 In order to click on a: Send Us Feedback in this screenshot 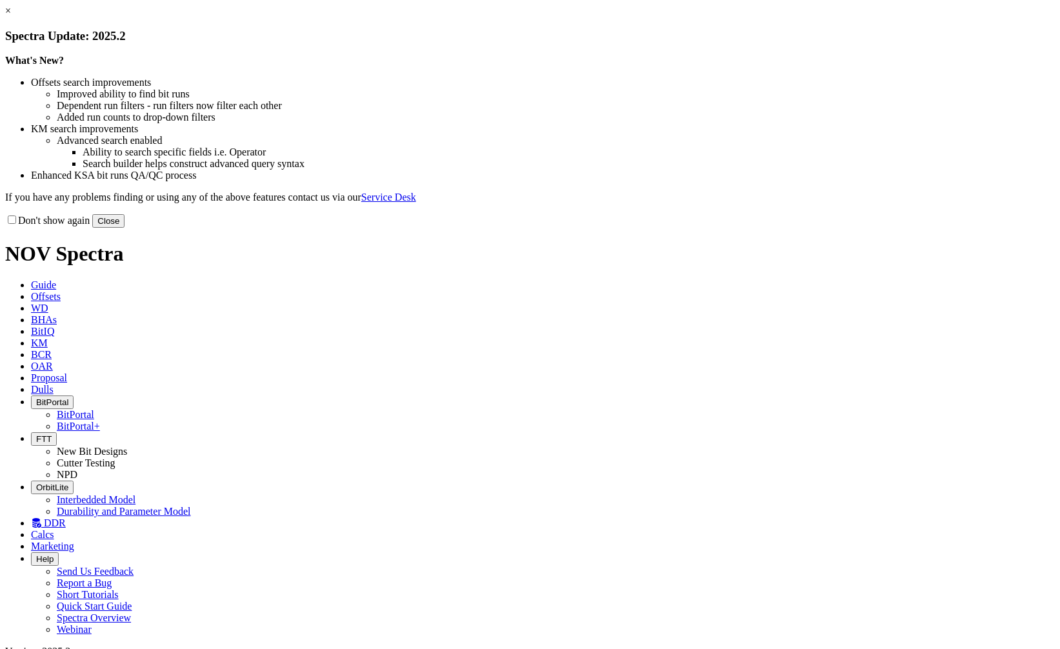, I will do `click(95, 571)`.